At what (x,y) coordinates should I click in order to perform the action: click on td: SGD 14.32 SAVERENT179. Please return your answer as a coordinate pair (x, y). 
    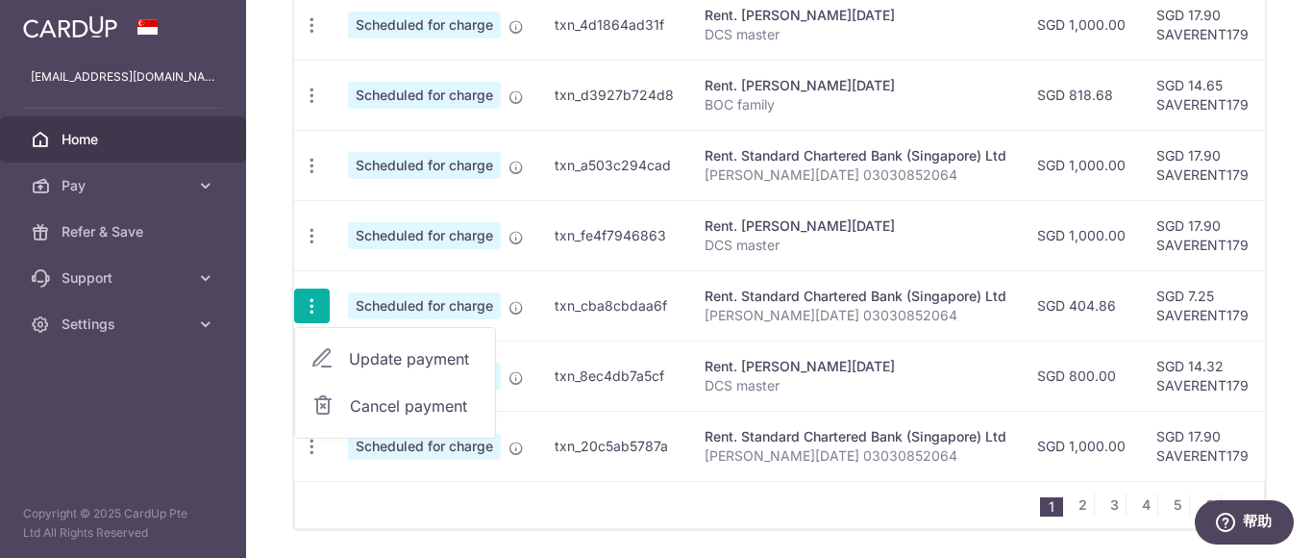
    Looking at the image, I should click on (1204, 375).